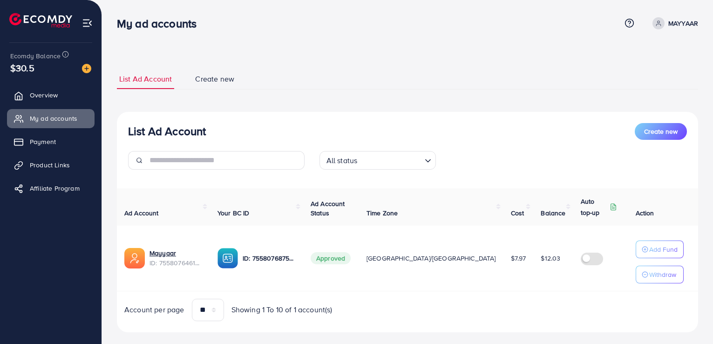  I want to click on p: Withdraw, so click(663, 274).